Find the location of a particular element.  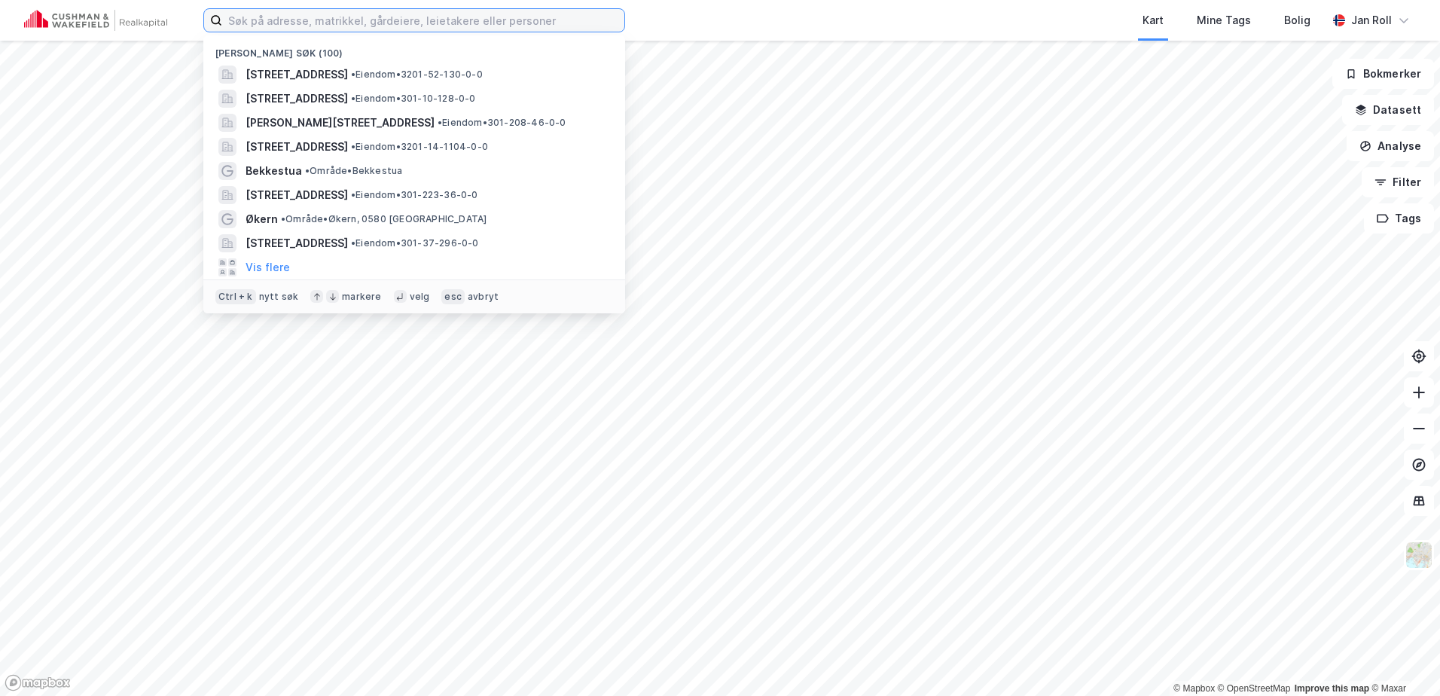

div: Bolig is located at coordinates (1297, 20).